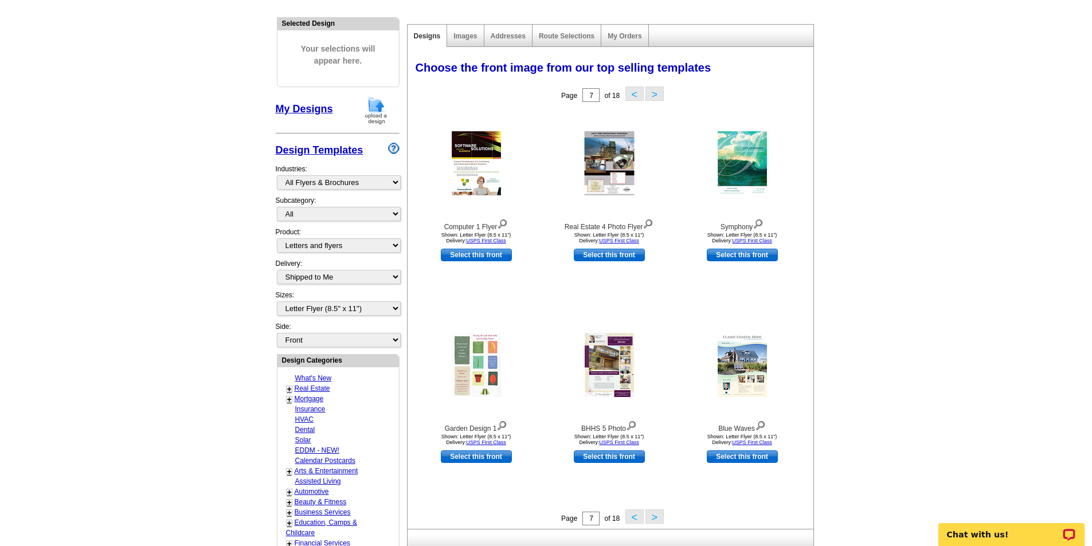 The width and height of the screenshot is (1092, 546). I want to click on a: Automotive, so click(312, 492).